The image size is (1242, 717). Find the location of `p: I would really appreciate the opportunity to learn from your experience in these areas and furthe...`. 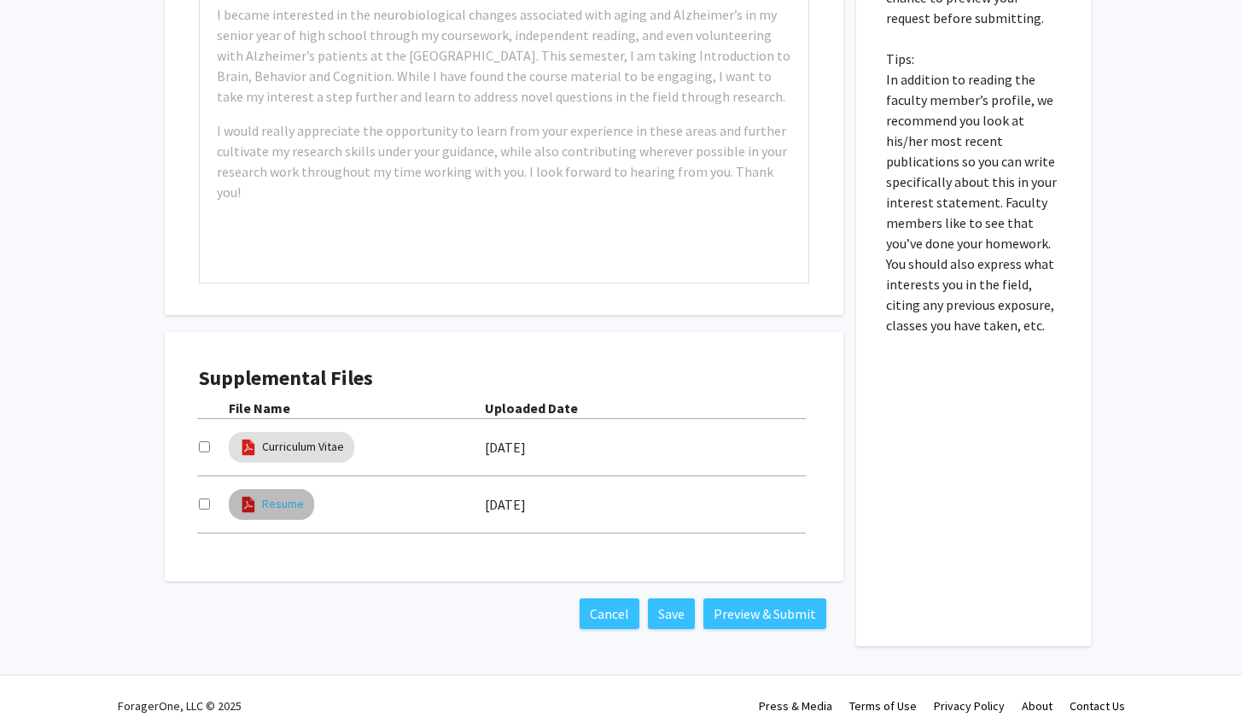

p: I would really appreciate the opportunity to learn from your experience in these areas and furthe... is located at coordinates (504, 161).